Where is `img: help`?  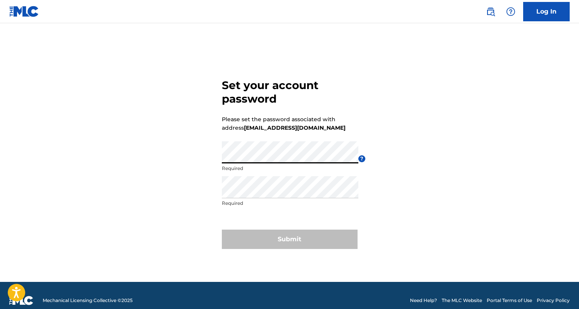 img: help is located at coordinates (510, 12).